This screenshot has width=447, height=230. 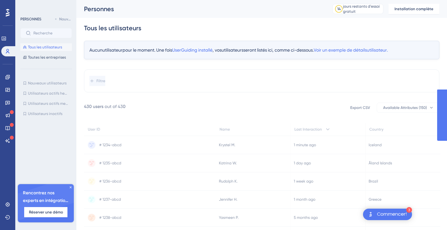 What do you see at coordinates (339, 9) in the screenshot?
I see `font: 14` at bounding box center [339, 9].